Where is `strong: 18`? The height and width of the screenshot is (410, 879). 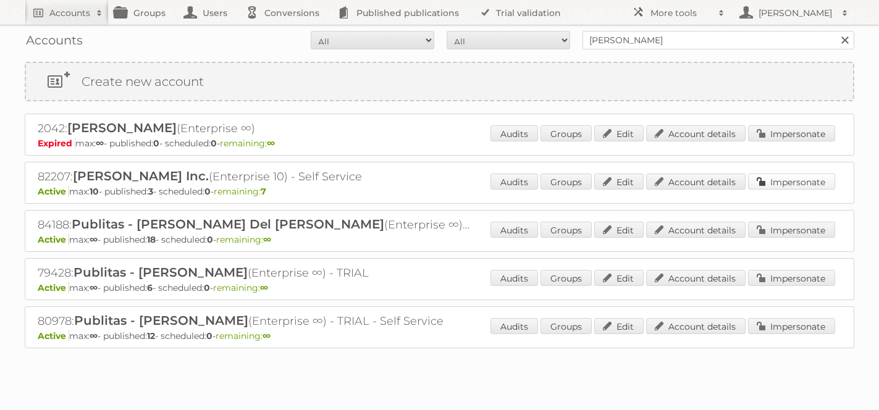
strong: 18 is located at coordinates (151, 240).